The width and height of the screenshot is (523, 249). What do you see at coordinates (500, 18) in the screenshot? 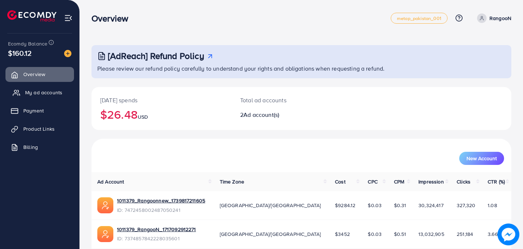
I see `p: RangooN` at bounding box center [500, 18].